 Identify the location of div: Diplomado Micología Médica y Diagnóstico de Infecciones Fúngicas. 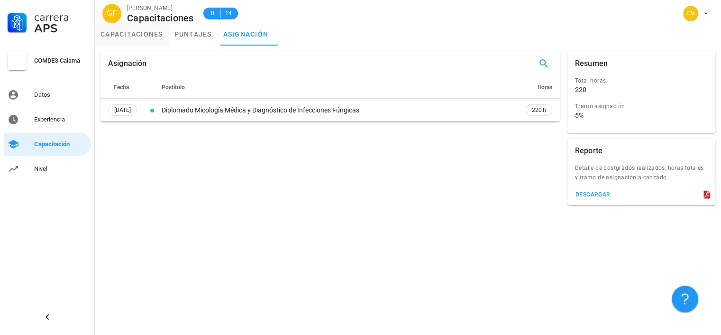
(339, 110).